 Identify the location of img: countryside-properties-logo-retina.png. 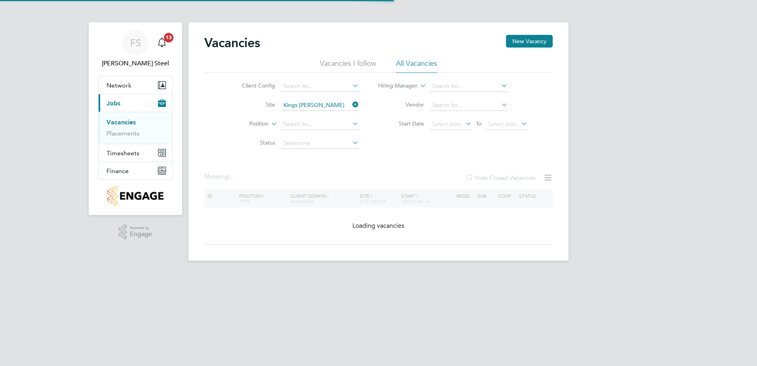
(135, 196).